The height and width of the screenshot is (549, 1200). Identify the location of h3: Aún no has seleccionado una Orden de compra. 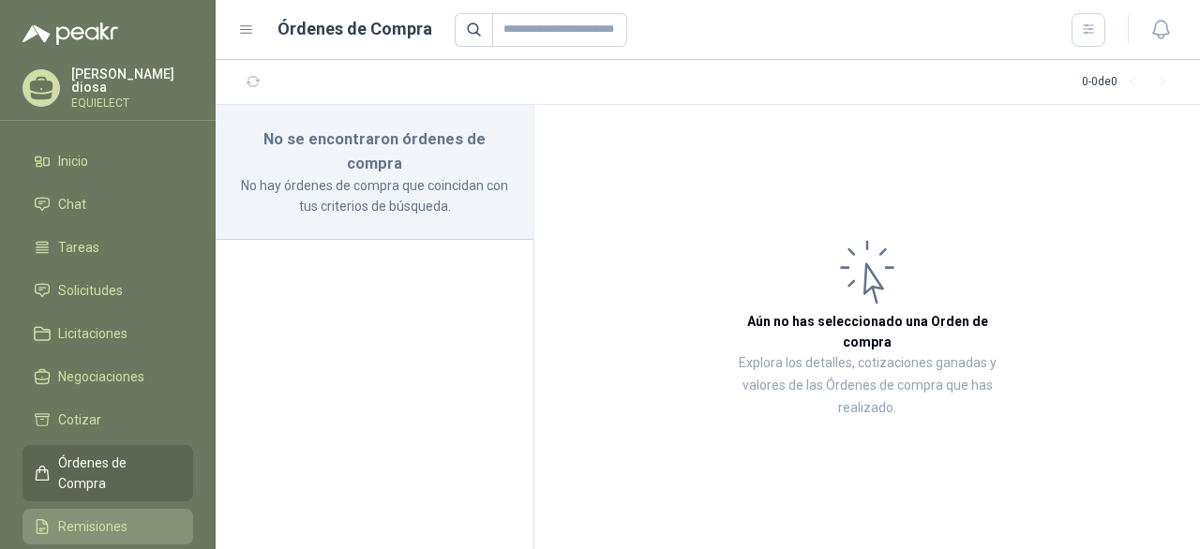
(867, 332).